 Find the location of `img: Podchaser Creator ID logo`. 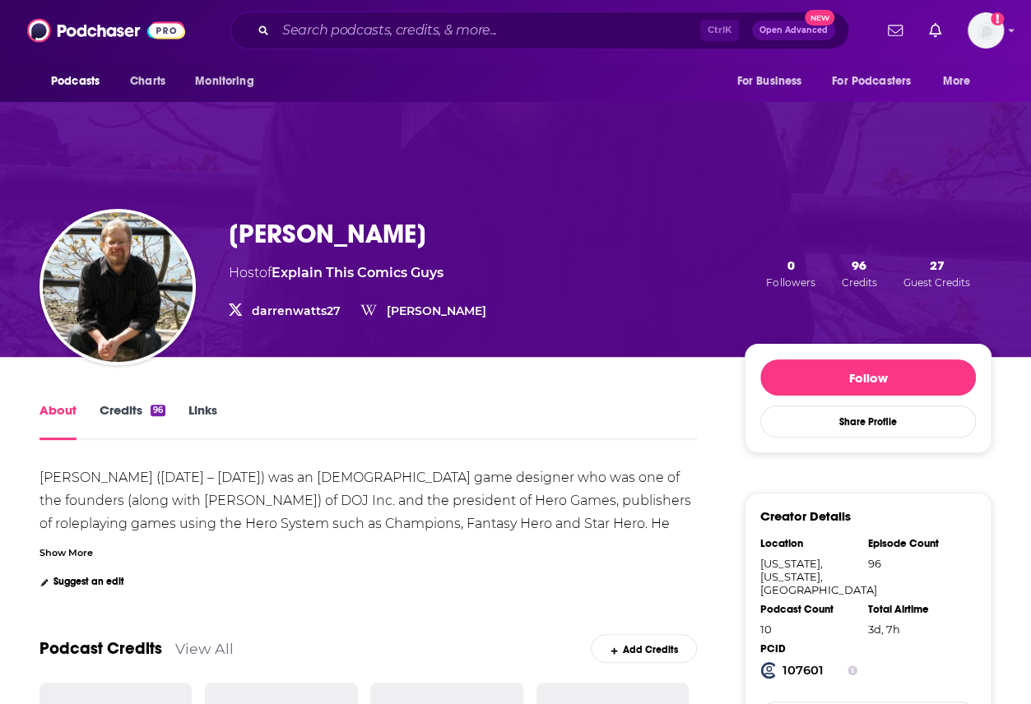

img: Podchaser Creator ID logo is located at coordinates (769, 671).